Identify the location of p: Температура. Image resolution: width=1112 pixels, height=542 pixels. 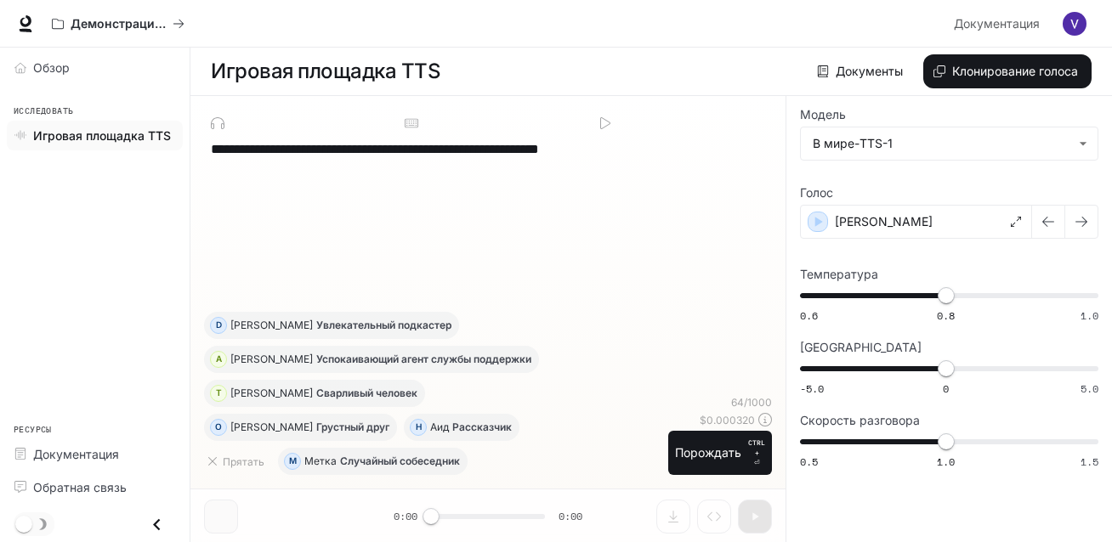
(839, 275).